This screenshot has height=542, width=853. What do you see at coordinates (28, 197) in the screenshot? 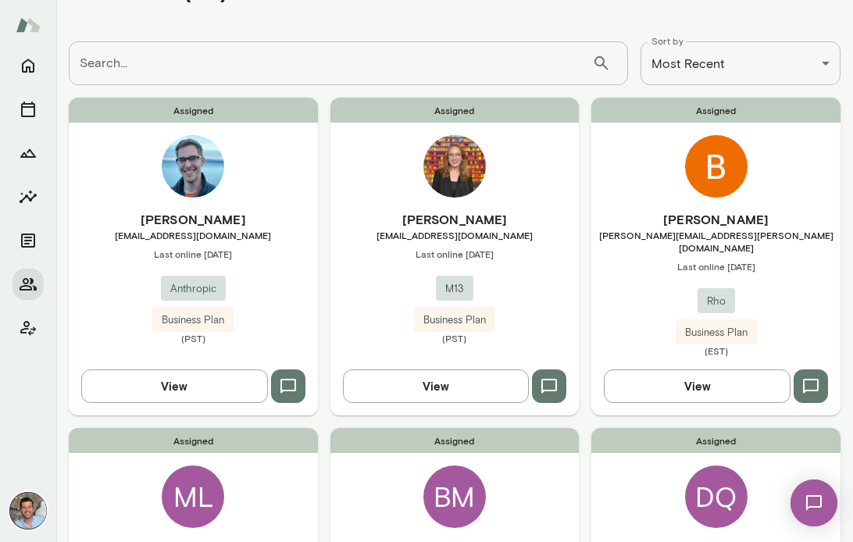
I see `button: Insights` at bounding box center [28, 197].